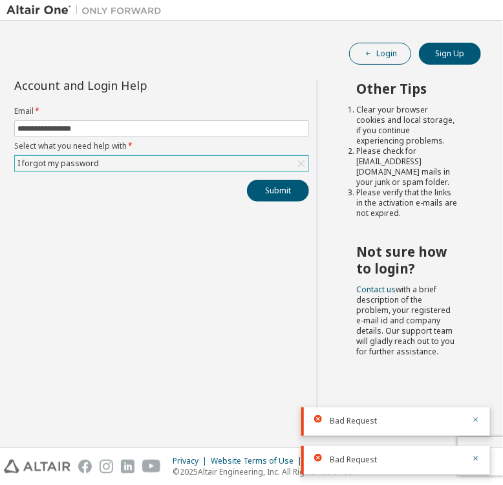 This screenshot has height=485, width=503. I want to click on div: Privacy, so click(191, 461).